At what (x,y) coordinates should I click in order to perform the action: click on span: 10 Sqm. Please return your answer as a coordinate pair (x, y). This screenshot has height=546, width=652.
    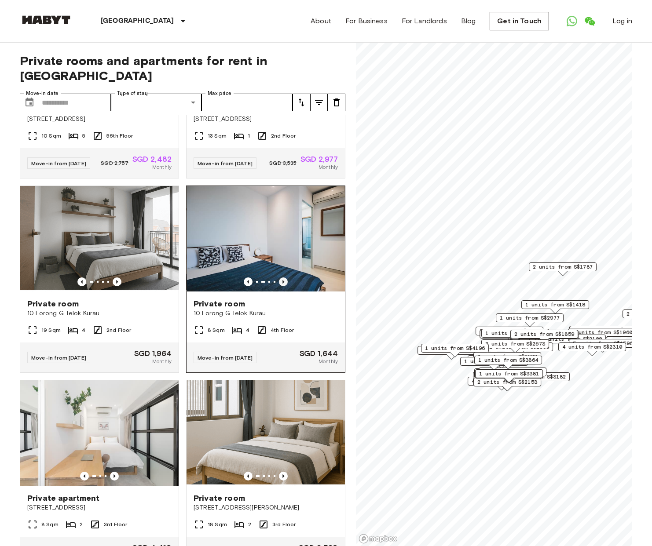
    Looking at the image, I should click on (51, 136).